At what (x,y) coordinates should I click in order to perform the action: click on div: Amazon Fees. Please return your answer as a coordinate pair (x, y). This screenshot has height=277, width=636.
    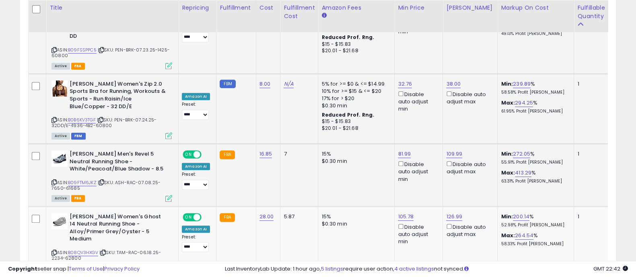
    Looking at the image, I should click on (356, 8).